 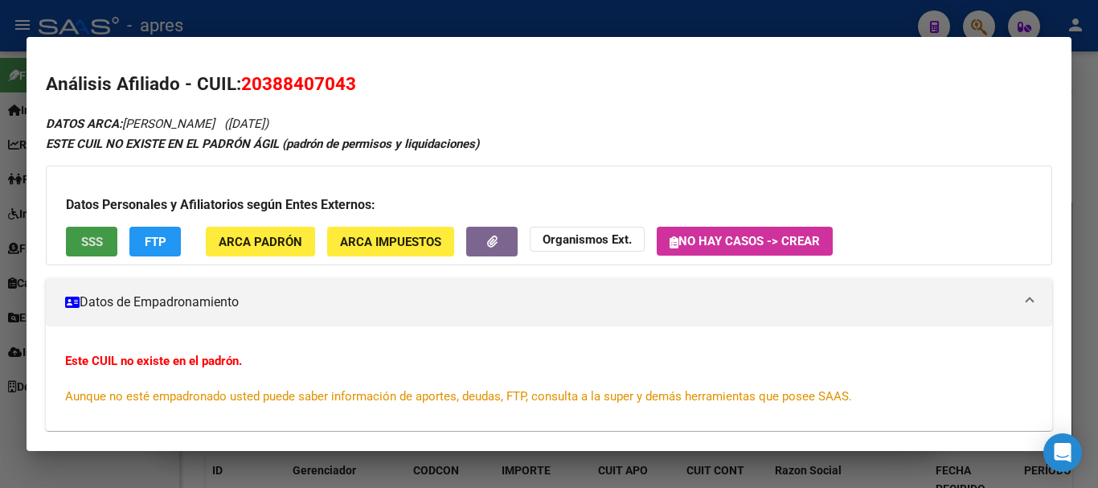 What do you see at coordinates (260, 241) in the screenshot?
I see `button: ARCA Padrón` at bounding box center [260, 241].